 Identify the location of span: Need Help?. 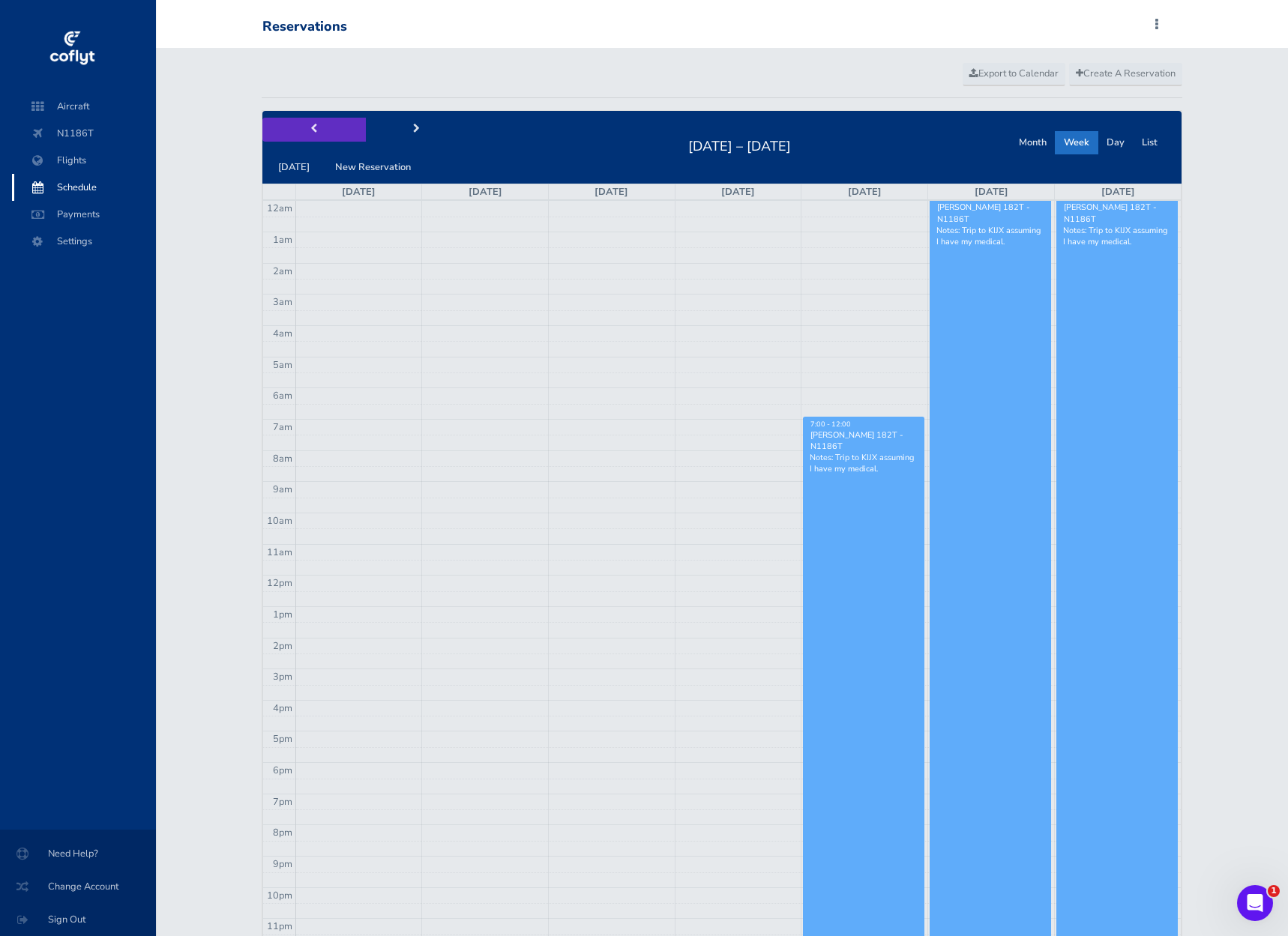
(78, 853).